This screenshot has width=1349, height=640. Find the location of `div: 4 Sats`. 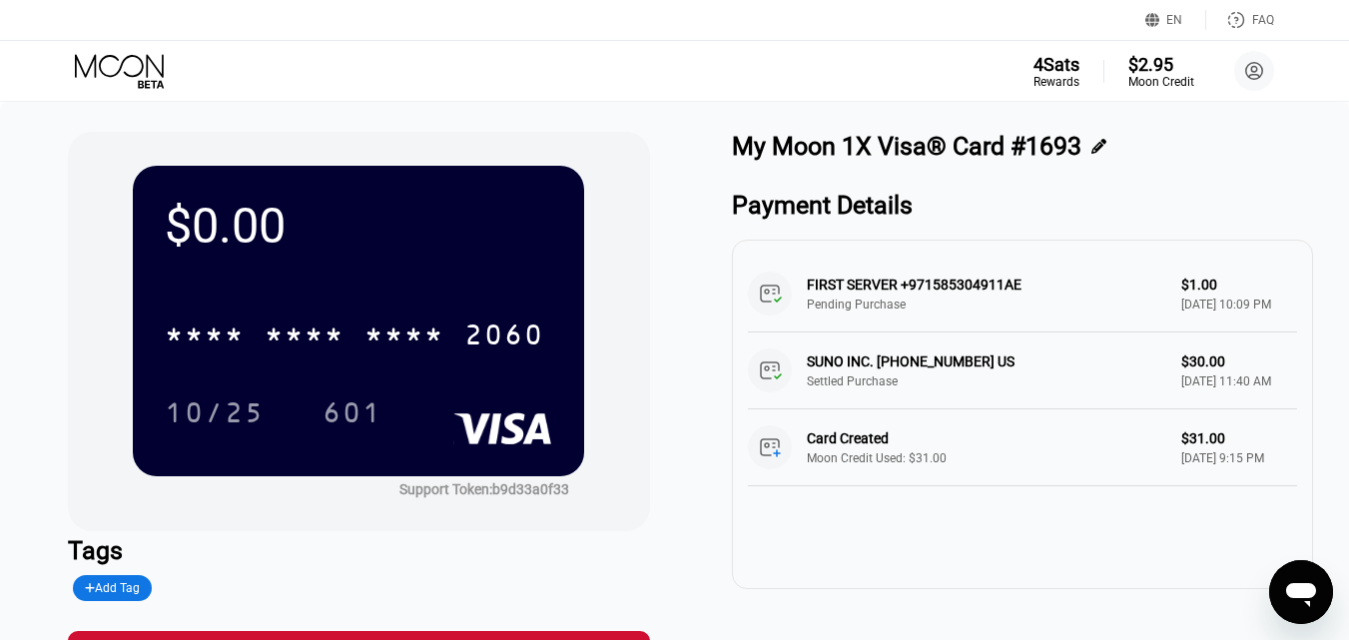

div: 4 Sats is located at coordinates (1057, 64).